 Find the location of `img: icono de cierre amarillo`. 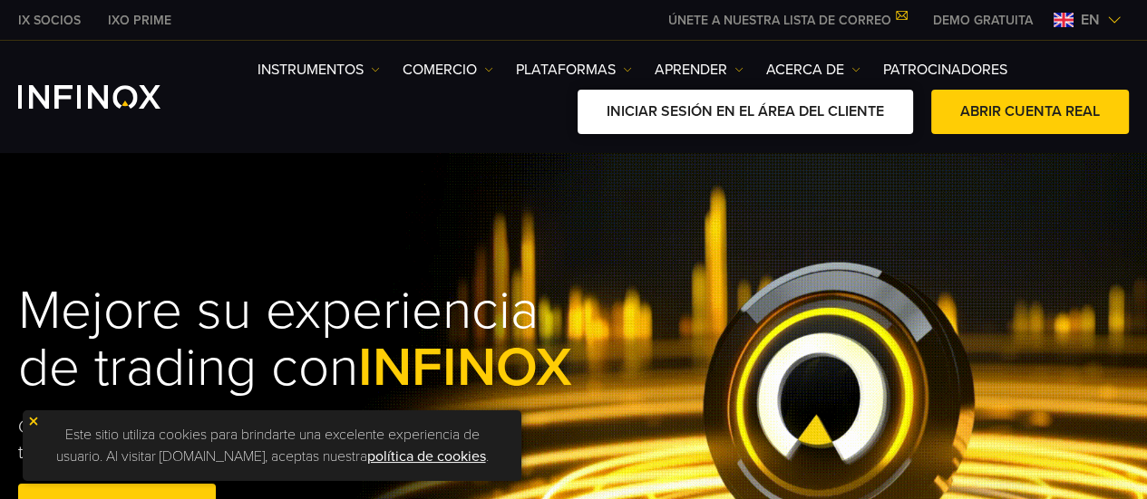

img: icono de cierre amarillo is located at coordinates (34, 422).